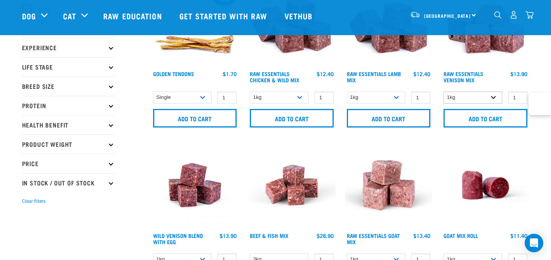  Describe the element at coordinates (29, 16) in the screenshot. I see `a: Dog` at that location.